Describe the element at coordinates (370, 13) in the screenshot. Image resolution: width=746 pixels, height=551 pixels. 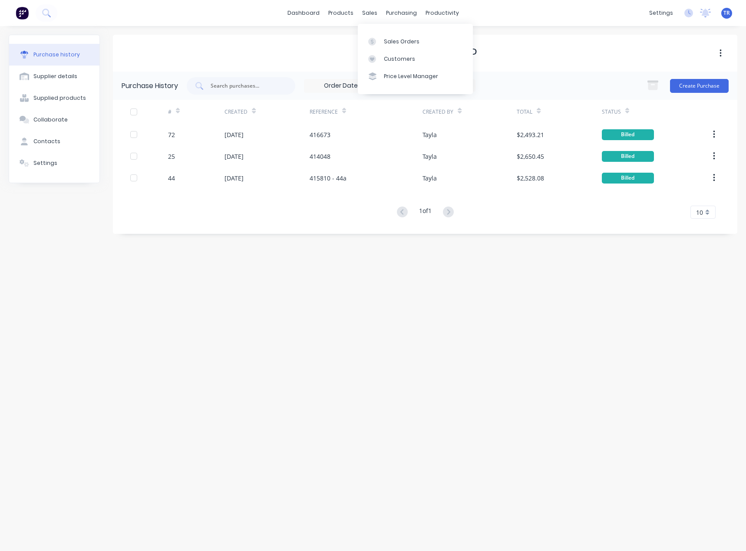
I see `div: sales` at that location.